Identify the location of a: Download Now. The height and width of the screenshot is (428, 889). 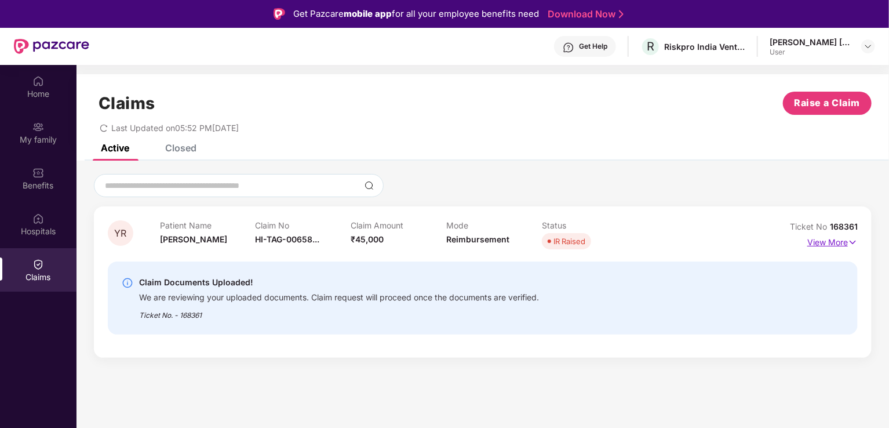
(584, 14).